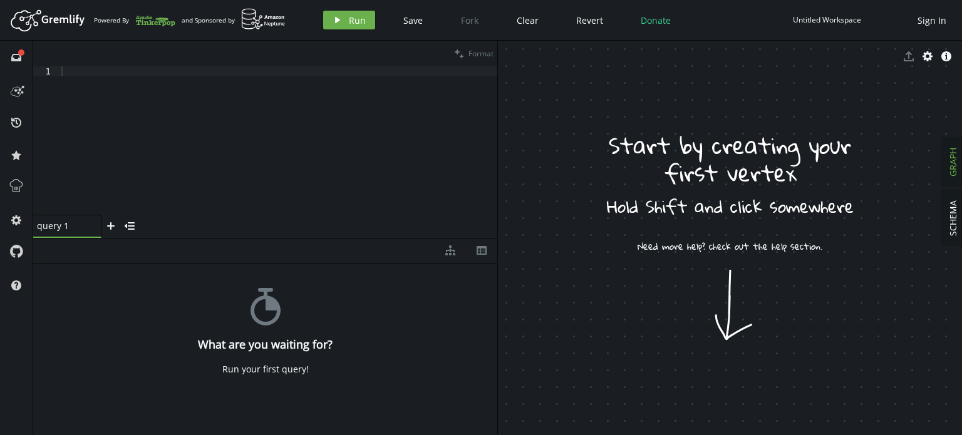 This screenshot has width=962, height=435. What do you see at coordinates (590, 20) in the screenshot?
I see `button: Revert` at bounding box center [590, 20].